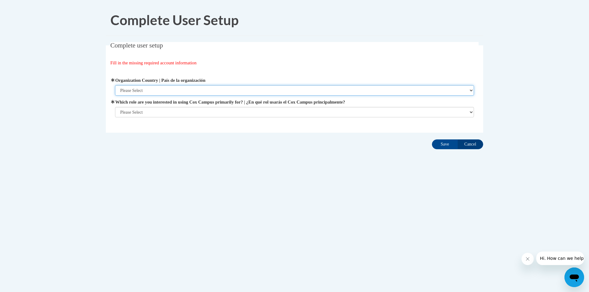 Image resolution: width=589 pixels, height=292 pixels. Describe the element at coordinates (137, 45) in the screenshot. I see `span: Complete user setup` at that location.